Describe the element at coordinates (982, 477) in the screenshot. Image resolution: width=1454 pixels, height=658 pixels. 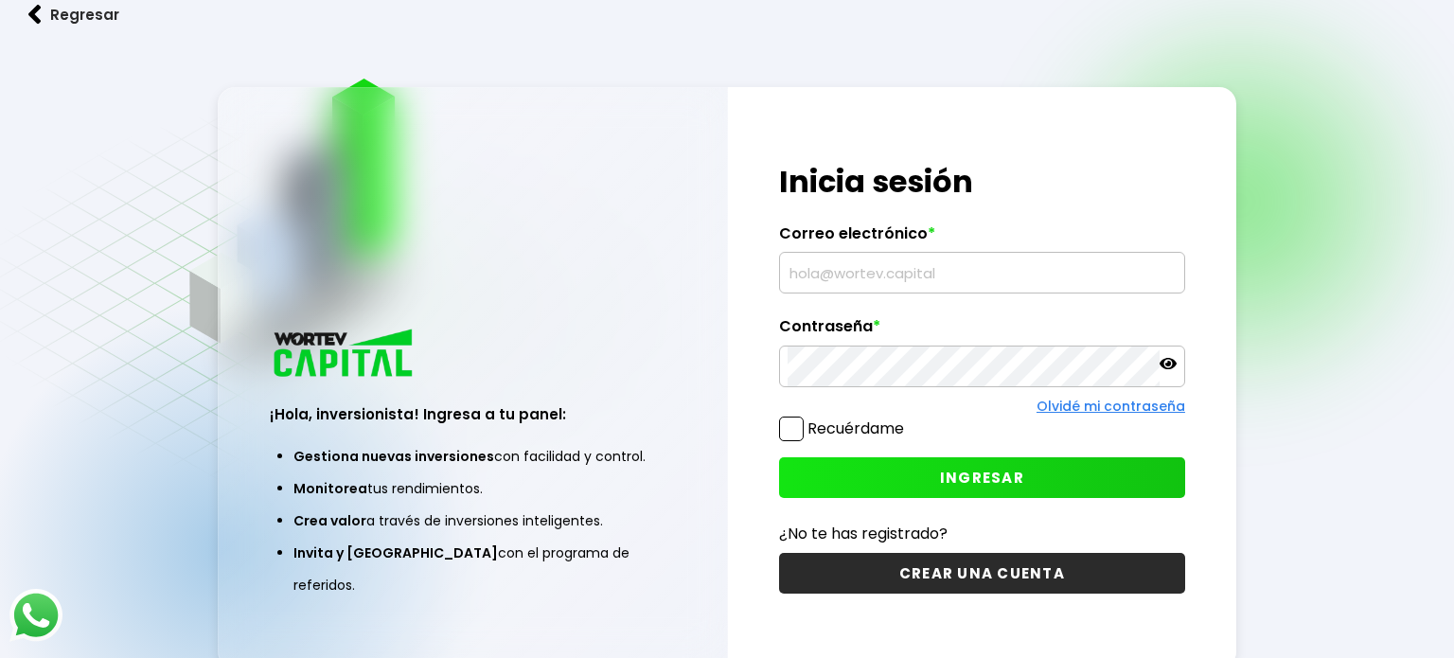
I see `span: INGRESAR` at that location.